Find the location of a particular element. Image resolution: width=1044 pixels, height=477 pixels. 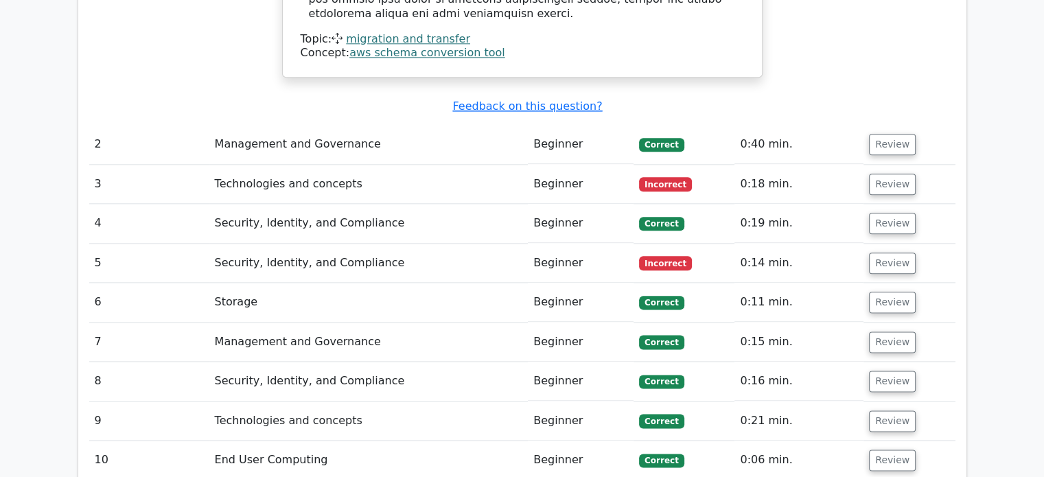

td: Storage is located at coordinates (369, 302).